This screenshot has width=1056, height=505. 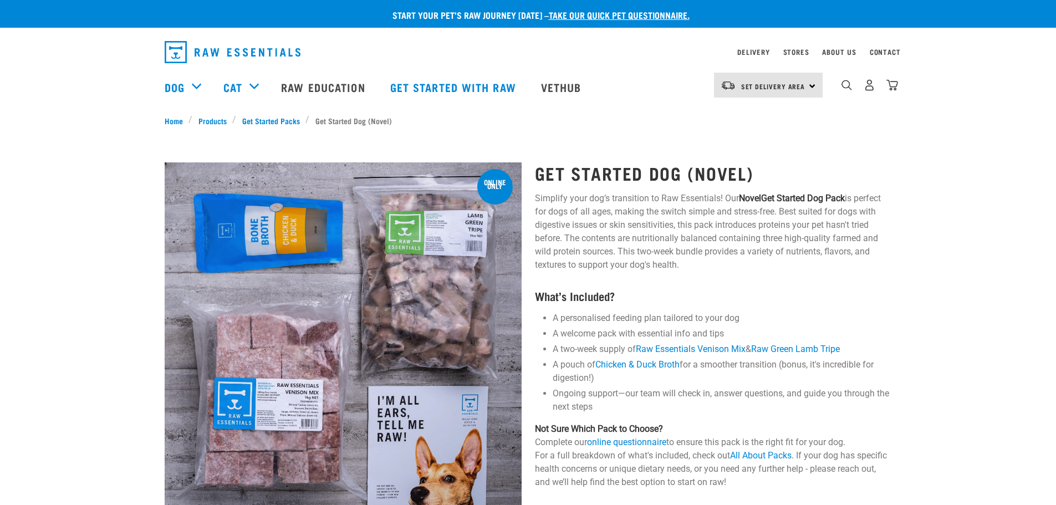 What do you see at coordinates (713, 456) in the screenshot?
I see `p: Complete our to ensure this pack is the right fit for your dog. For a full breakdown of what's in...` at bounding box center [713, 456].